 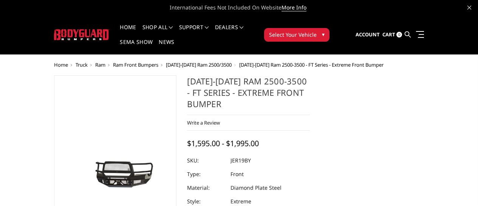 What do you see at coordinates (297, 35) in the screenshot?
I see `button: Select Your Vehicle` at bounding box center [297, 35].